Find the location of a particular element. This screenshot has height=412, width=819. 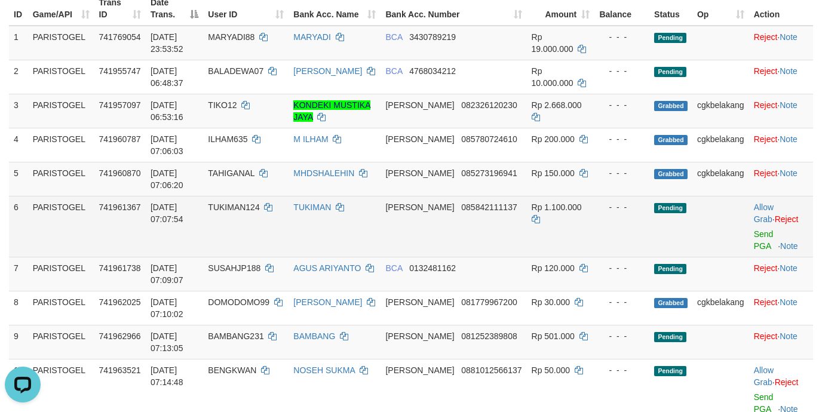

span: Rp 200.000 is located at coordinates (553, 139).